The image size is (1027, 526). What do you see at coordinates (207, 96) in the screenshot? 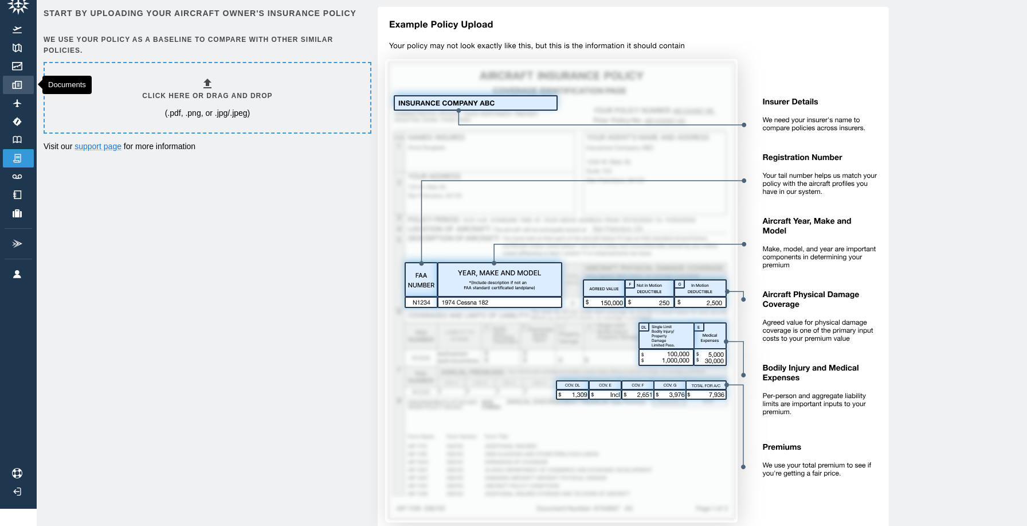
I see `h6: Click here or drag and drop` at bounding box center [207, 96].